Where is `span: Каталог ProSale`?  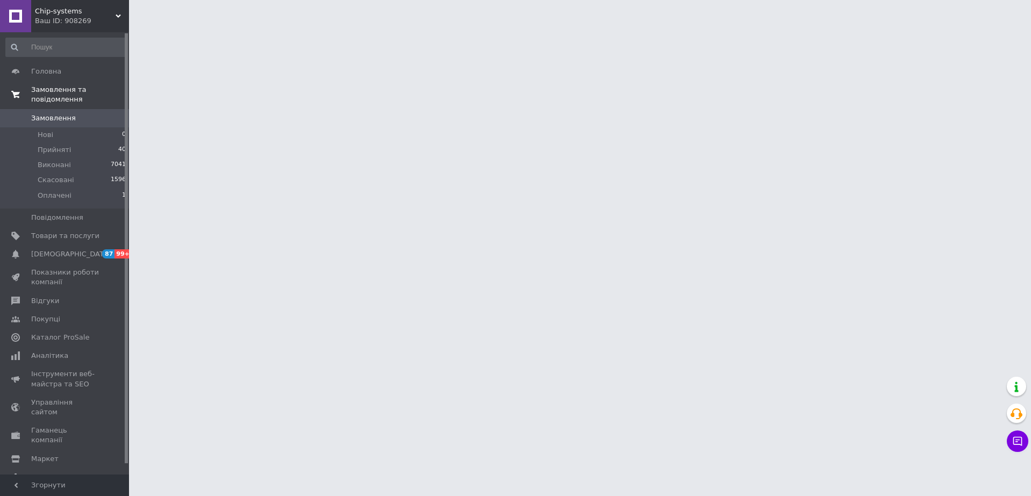
span: Каталог ProSale is located at coordinates (60, 337).